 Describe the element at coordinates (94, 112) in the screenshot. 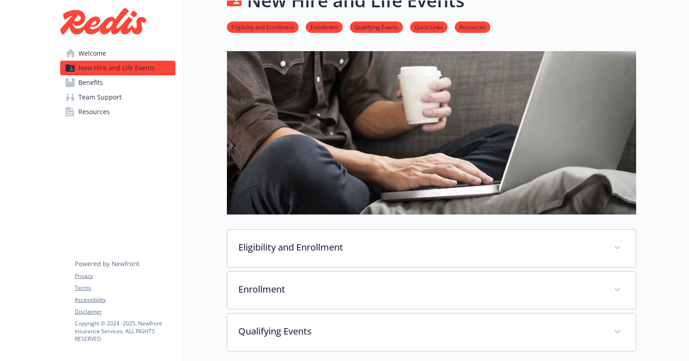

I see `span: Resources` at that location.